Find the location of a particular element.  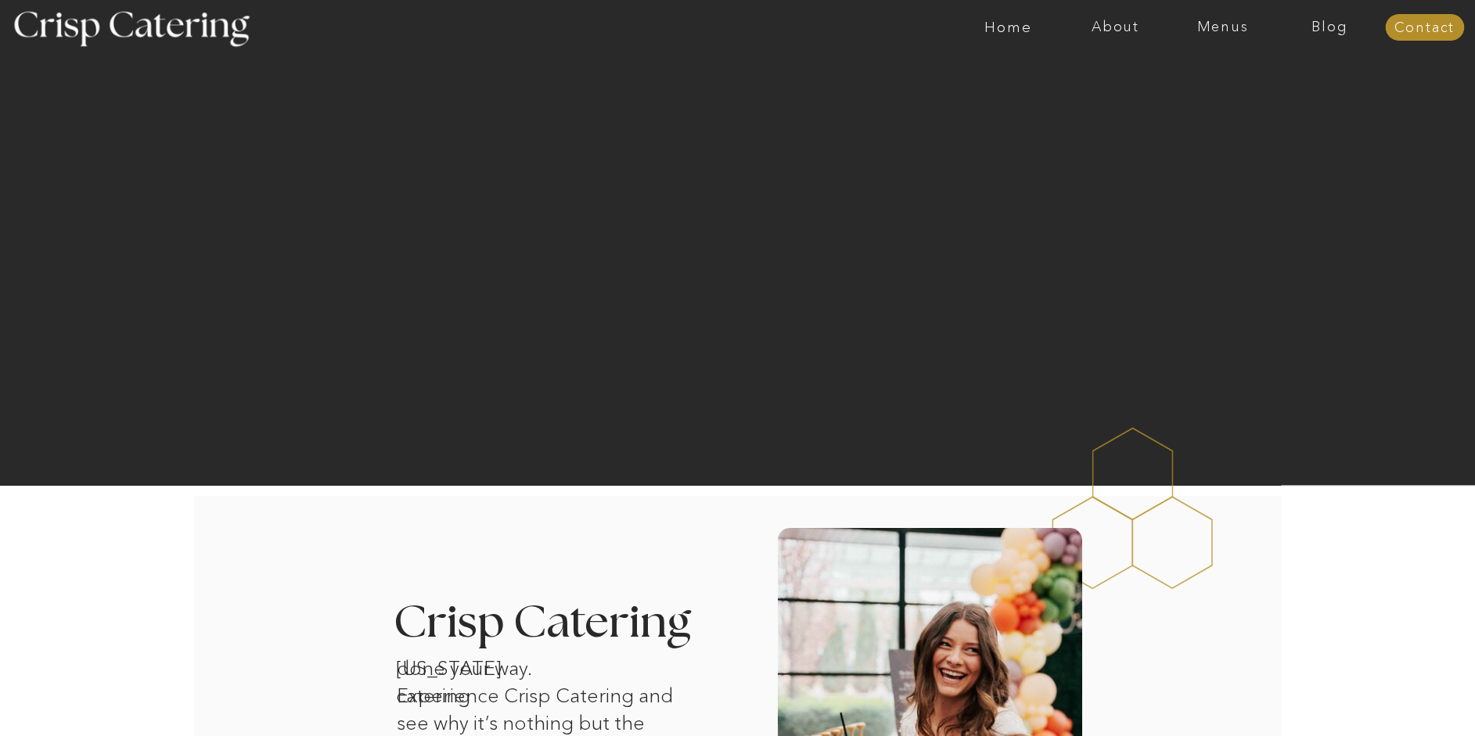

a: Menus is located at coordinates (1222, 27).